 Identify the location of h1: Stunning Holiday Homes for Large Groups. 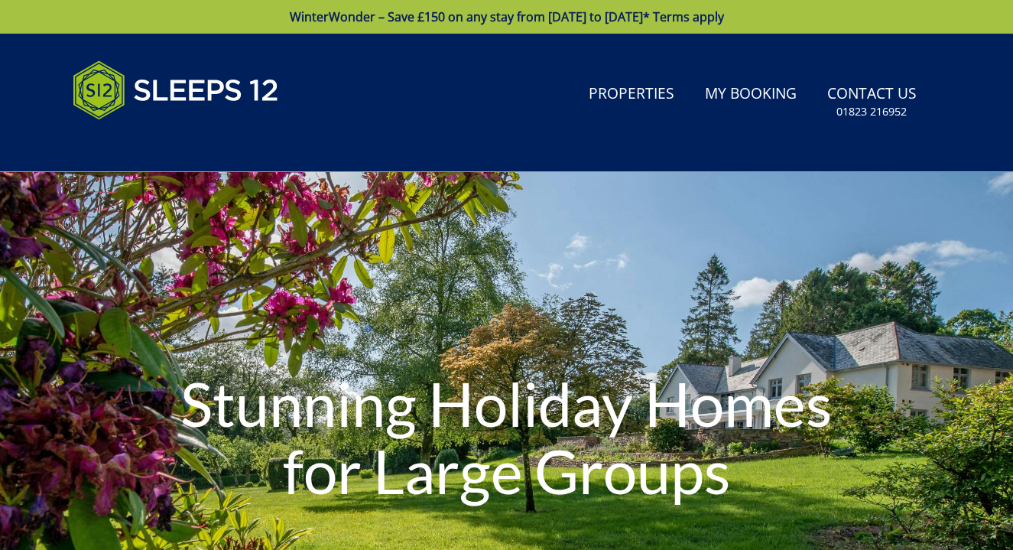
(507, 437).